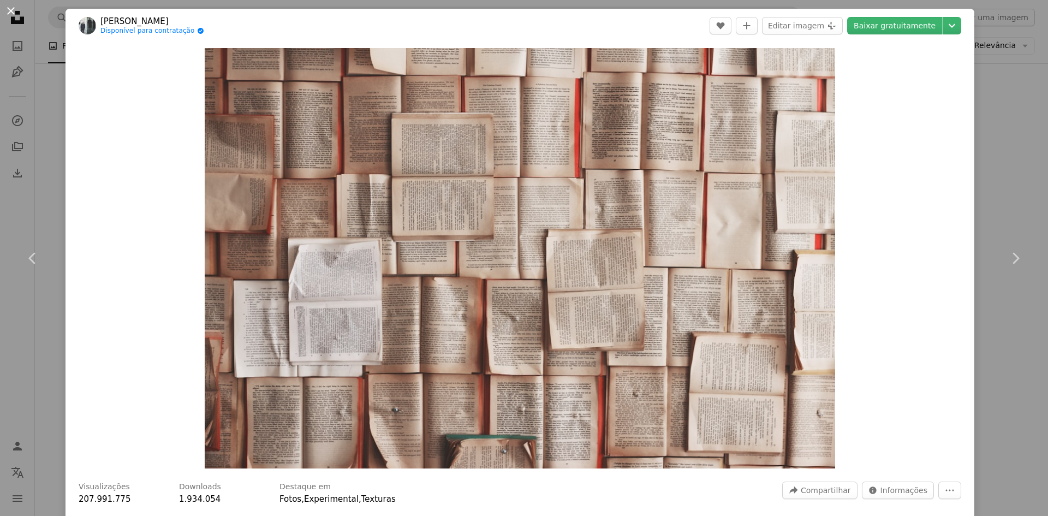  Describe the element at coordinates (952, 26) in the screenshot. I see `button: Escolha o tamanho do download` at that location.